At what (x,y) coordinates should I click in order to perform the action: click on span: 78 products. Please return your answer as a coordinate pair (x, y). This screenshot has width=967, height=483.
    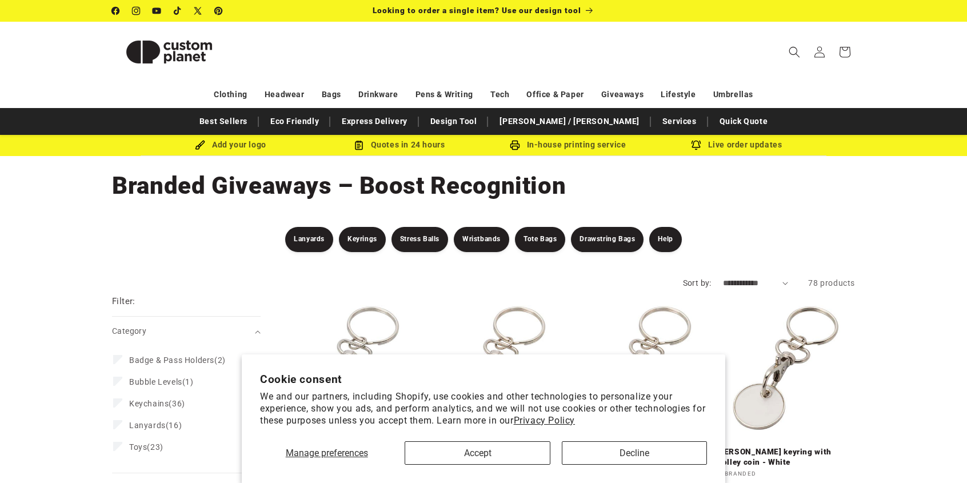
    Looking at the image, I should click on (832, 283).